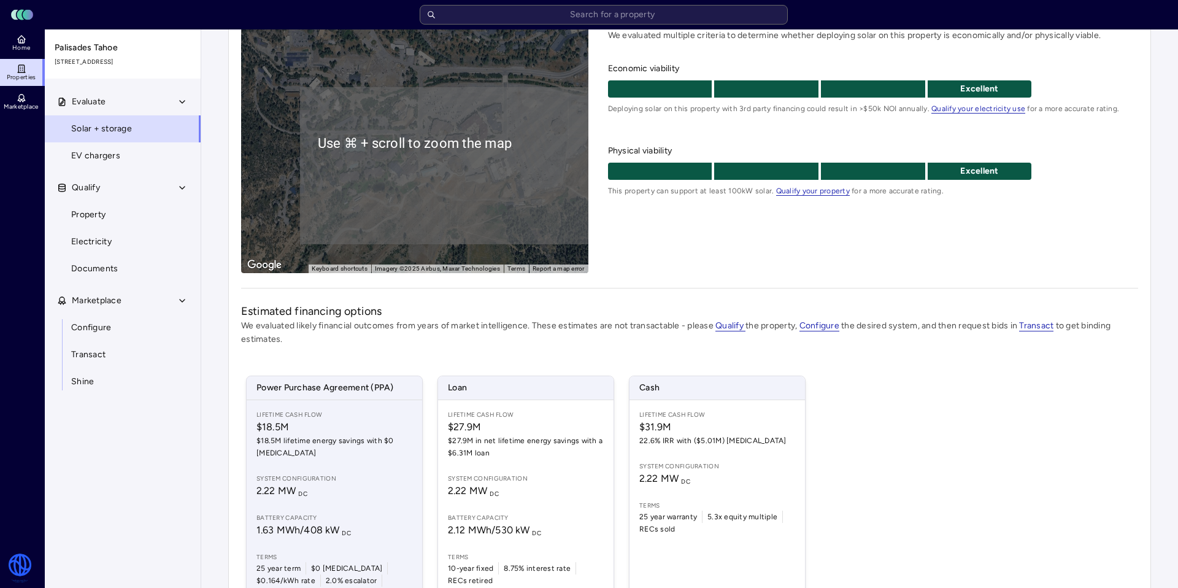 The height and width of the screenshot is (588, 1178). What do you see at coordinates (657, 529) in the screenshot?
I see `span: RECs sold` at bounding box center [657, 529].